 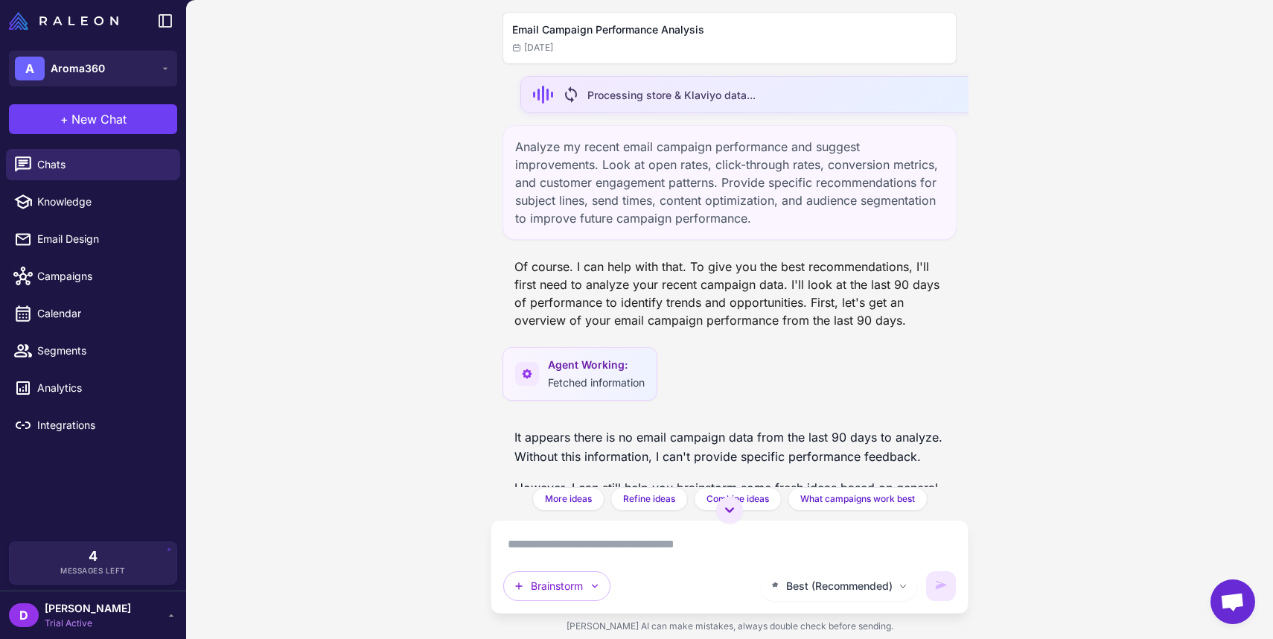 I want to click on span: Segments, so click(x=103, y=351).